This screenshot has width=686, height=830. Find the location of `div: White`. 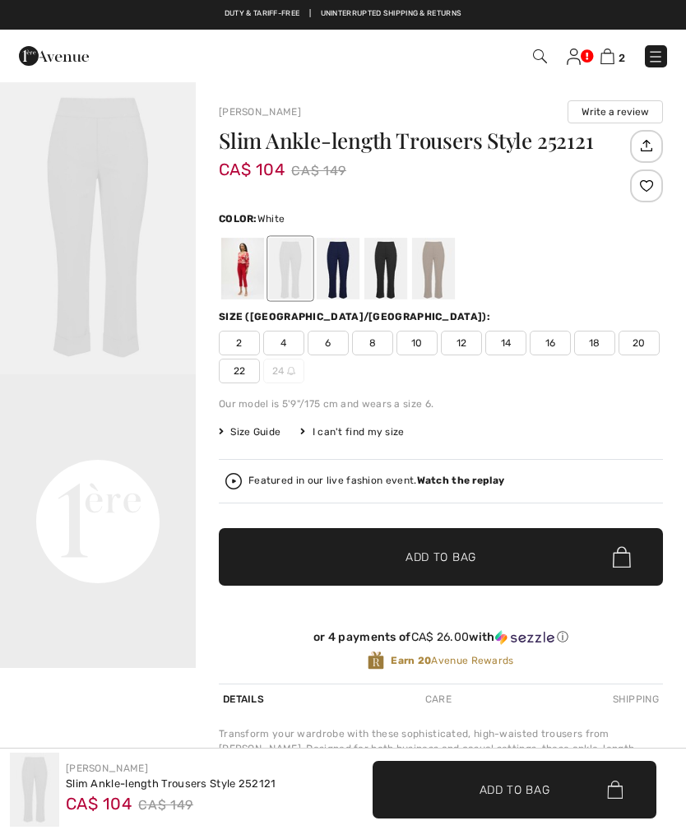

div: White is located at coordinates (290, 268).